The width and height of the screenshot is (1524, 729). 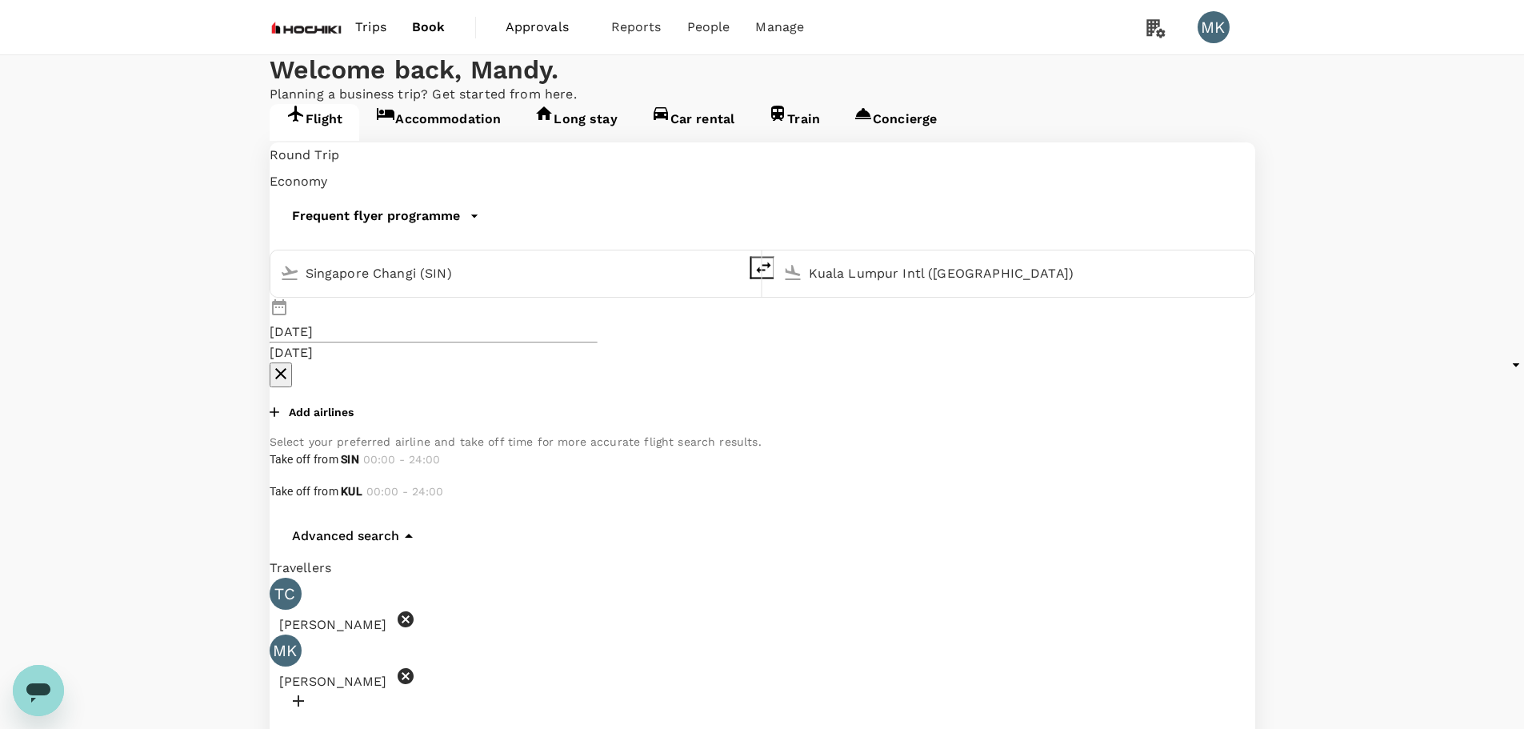 What do you see at coordinates (636, 27) in the screenshot?
I see `span: Reports` at bounding box center [636, 27].